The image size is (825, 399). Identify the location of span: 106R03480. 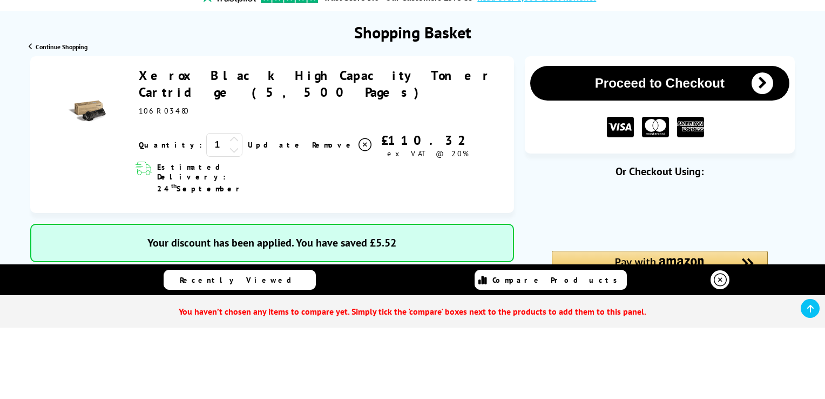
(164, 111).